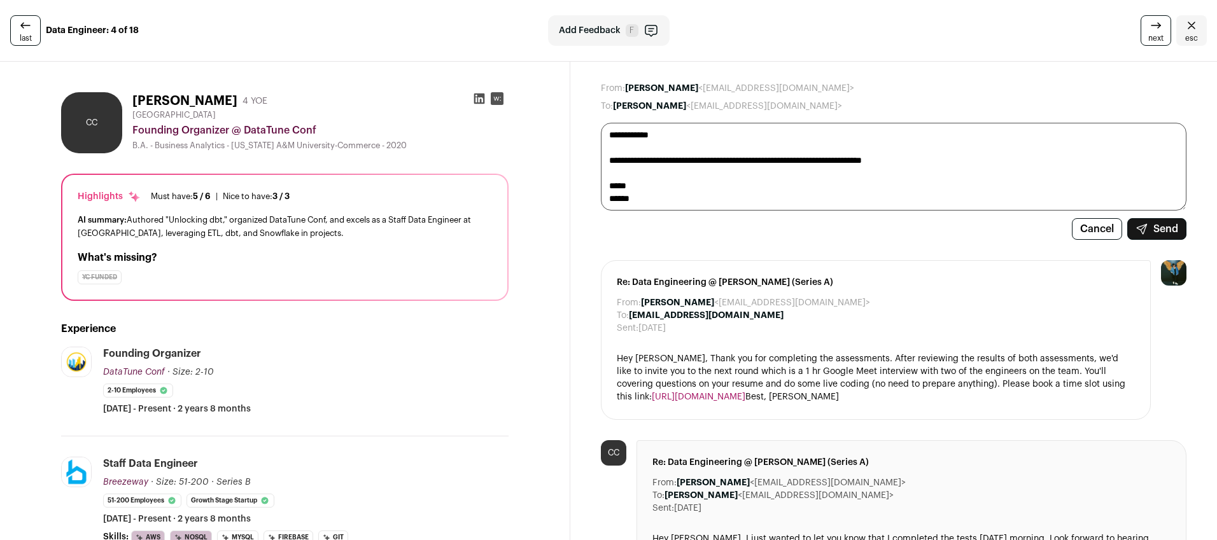 Image resolution: width=1217 pixels, height=540 pixels. What do you see at coordinates (202, 196) in the screenshot?
I see `span: 5 / 6` at bounding box center [202, 196].